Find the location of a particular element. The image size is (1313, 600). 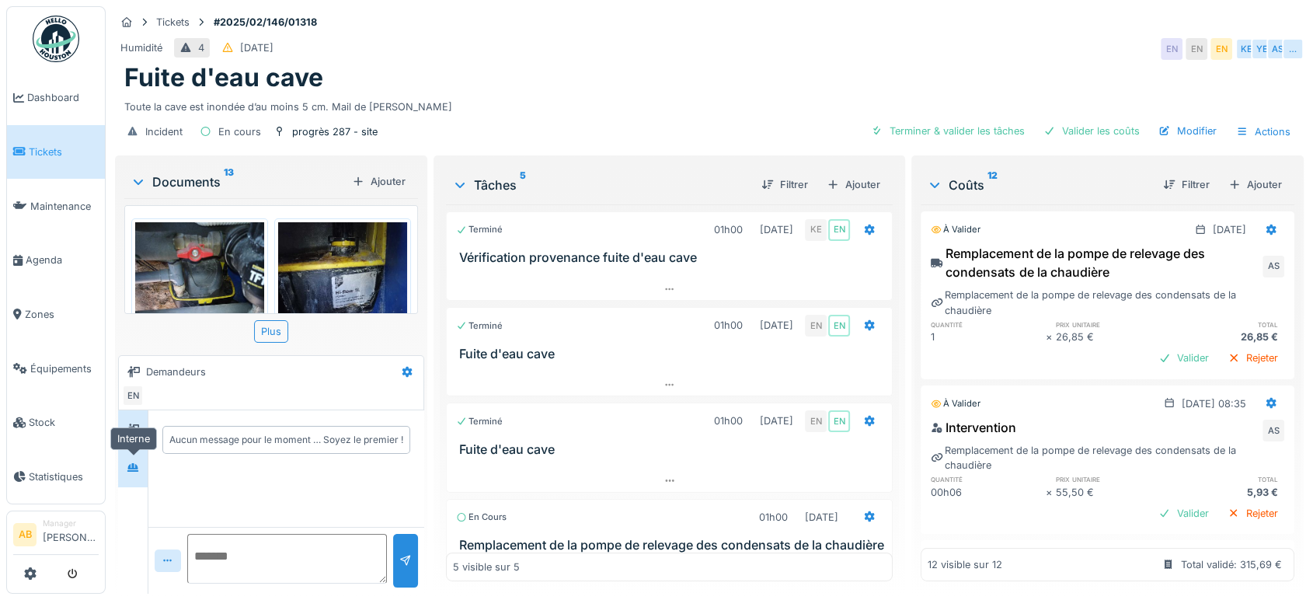

strong: #2025/02/146/01318 is located at coordinates (265, 22).